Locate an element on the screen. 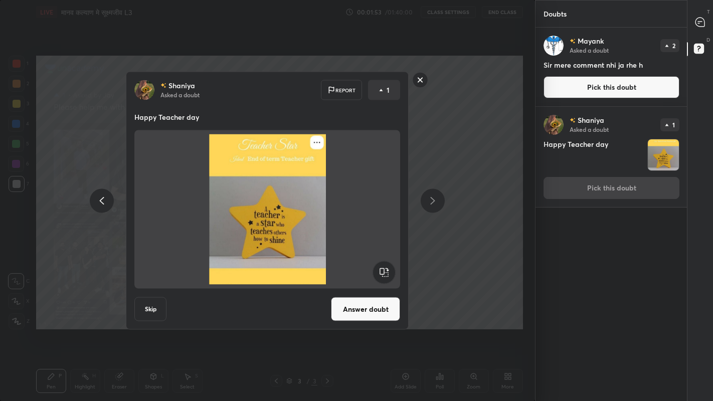 The height and width of the screenshot is (401, 713). p: T is located at coordinates (709, 12).